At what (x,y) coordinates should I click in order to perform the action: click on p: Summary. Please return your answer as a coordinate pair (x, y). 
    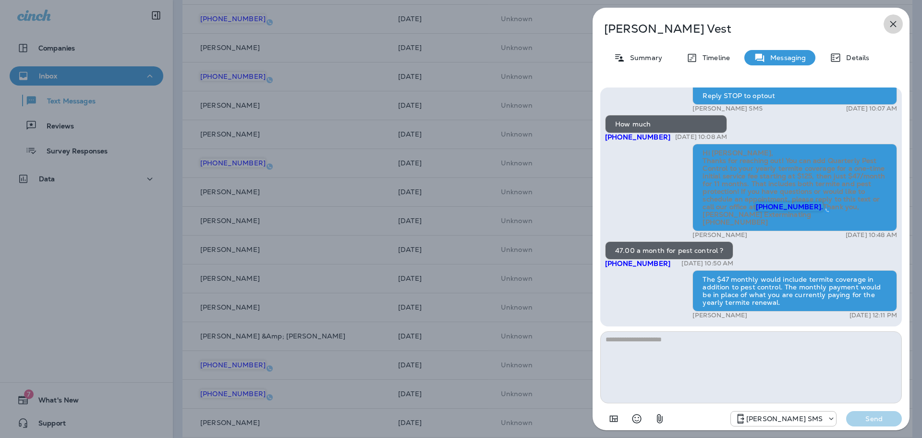
    Looking at the image, I should click on (644, 58).